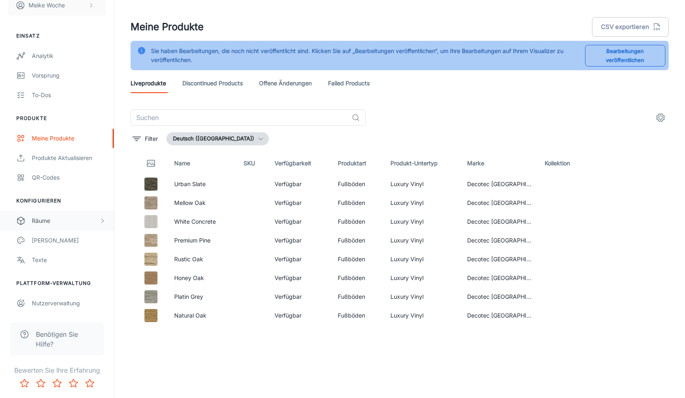 The height and width of the screenshot is (398, 685). I want to click on a: Discontinued Products, so click(212, 83).